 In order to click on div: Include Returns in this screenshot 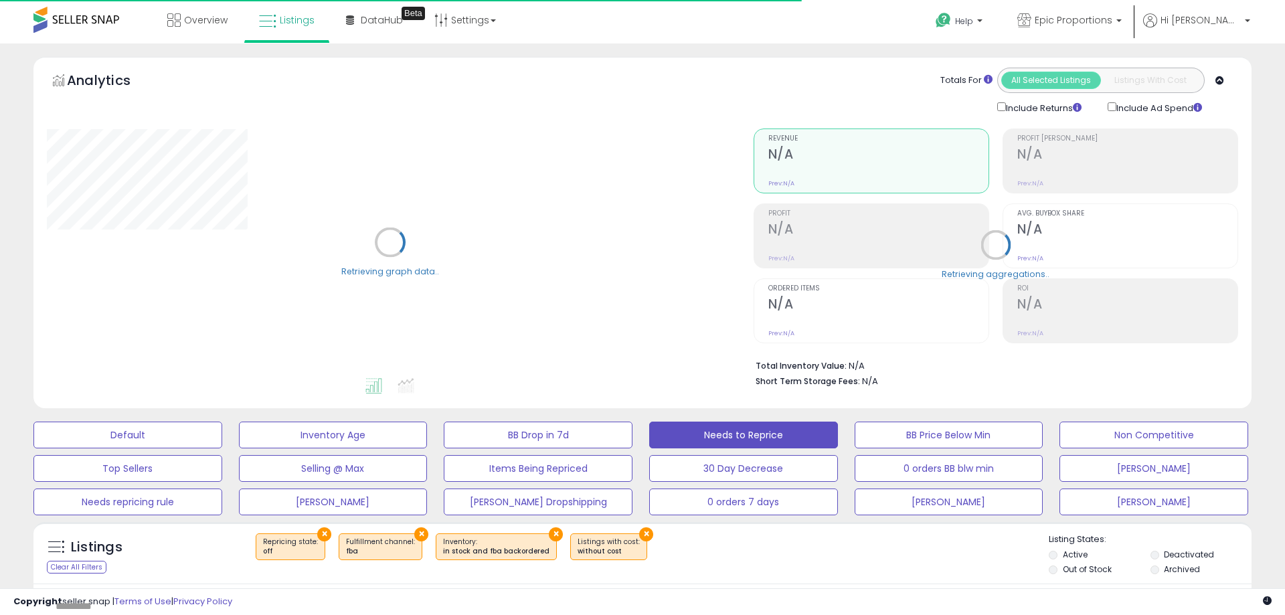, I will do `click(1042, 107)`.